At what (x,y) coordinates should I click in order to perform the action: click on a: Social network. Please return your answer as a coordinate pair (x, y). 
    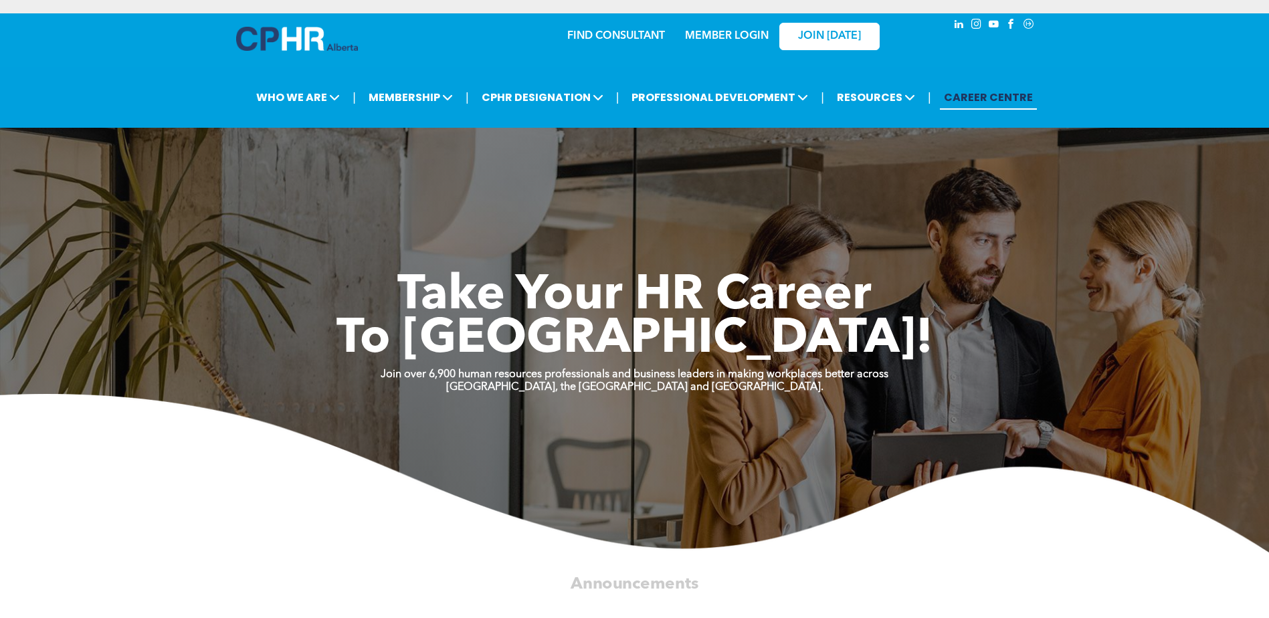
    Looking at the image, I should click on (1028, 25).